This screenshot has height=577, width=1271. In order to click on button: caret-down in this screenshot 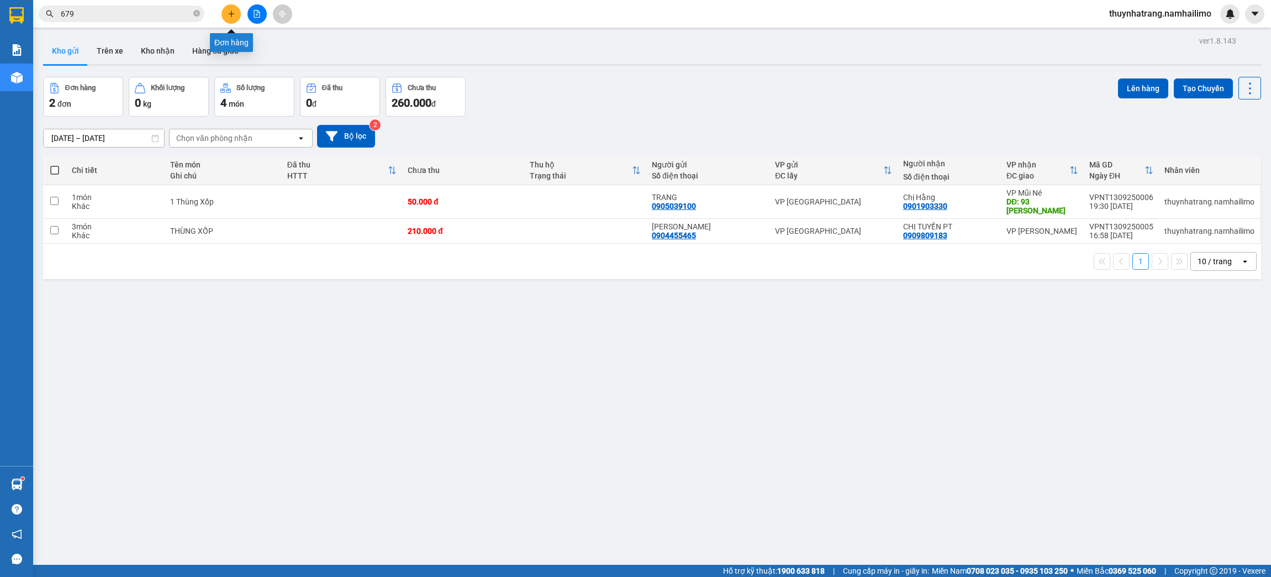, I will do `click(1254, 14)`.